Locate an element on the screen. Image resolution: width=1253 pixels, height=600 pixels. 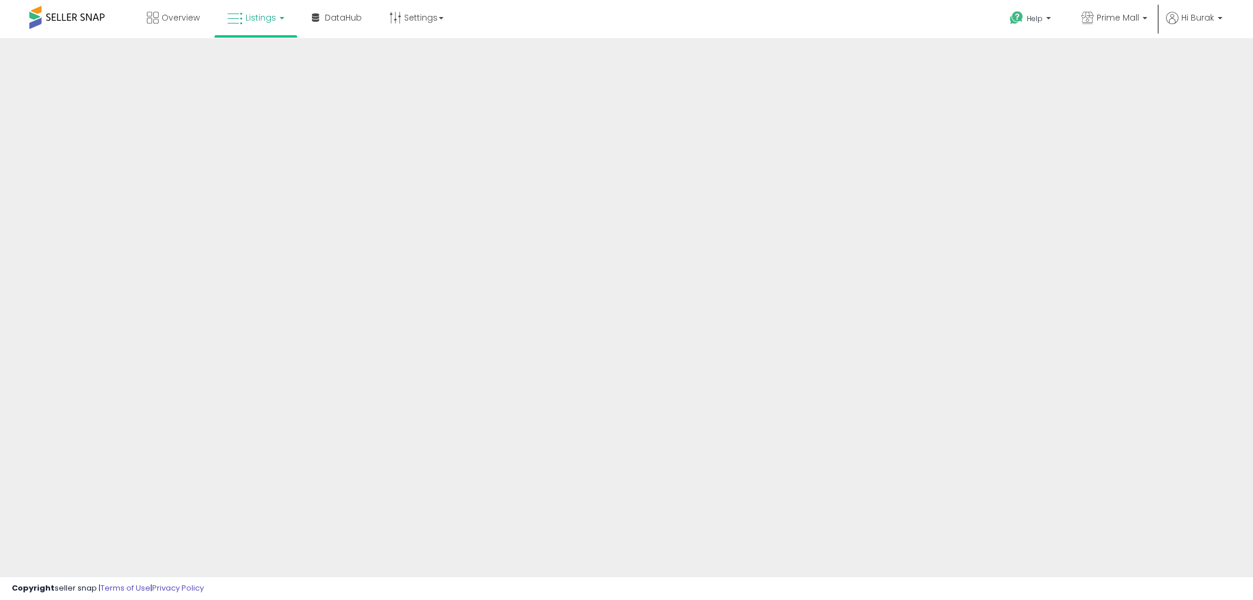
i: Get Help is located at coordinates (1016, 18).